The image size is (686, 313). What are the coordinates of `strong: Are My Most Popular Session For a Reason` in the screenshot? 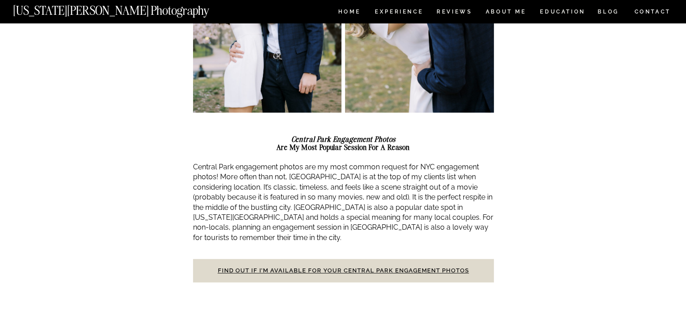 It's located at (343, 147).